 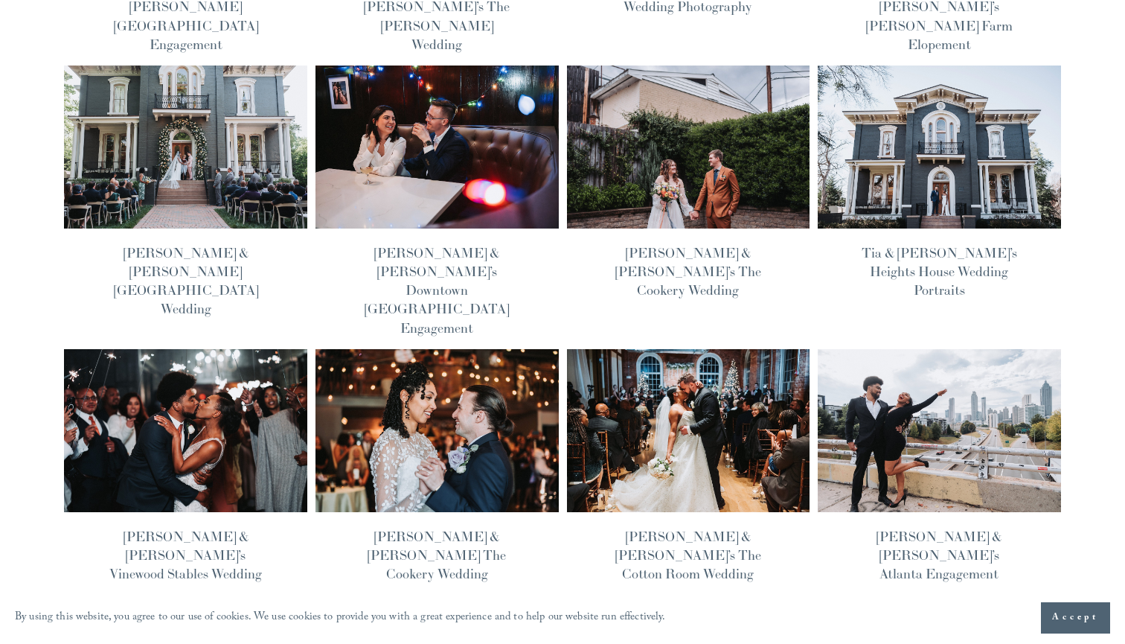 What do you see at coordinates (437, 147) in the screenshot?
I see `img: Lorena &amp; Tom’s Downtown Durham Engagement` at bounding box center [437, 147].